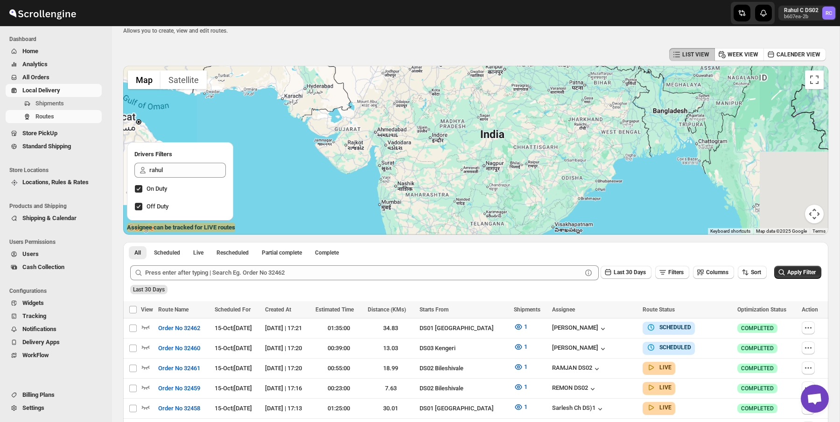  I want to click on span: Scheduled, so click(167, 253).